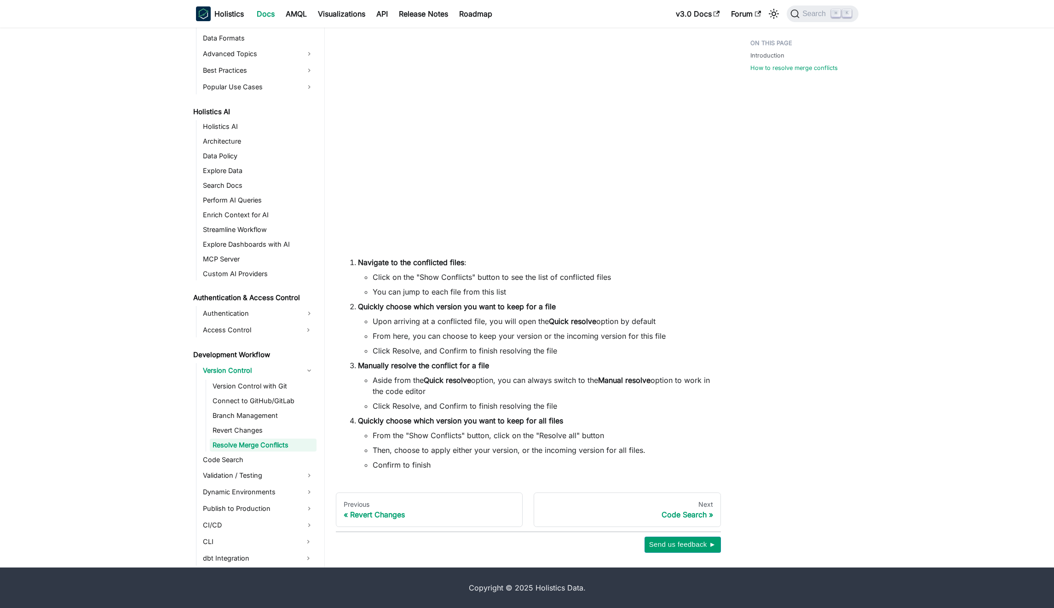 The height and width of the screenshot is (608, 1054). What do you see at coordinates (263, 415) in the screenshot?
I see `a: Branch Management` at bounding box center [263, 415].